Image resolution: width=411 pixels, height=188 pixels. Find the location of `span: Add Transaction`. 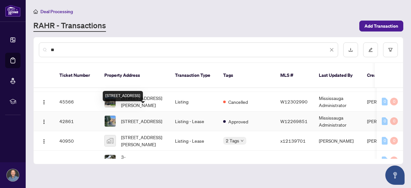

span: Add Transaction is located at coordinates (381, 26).